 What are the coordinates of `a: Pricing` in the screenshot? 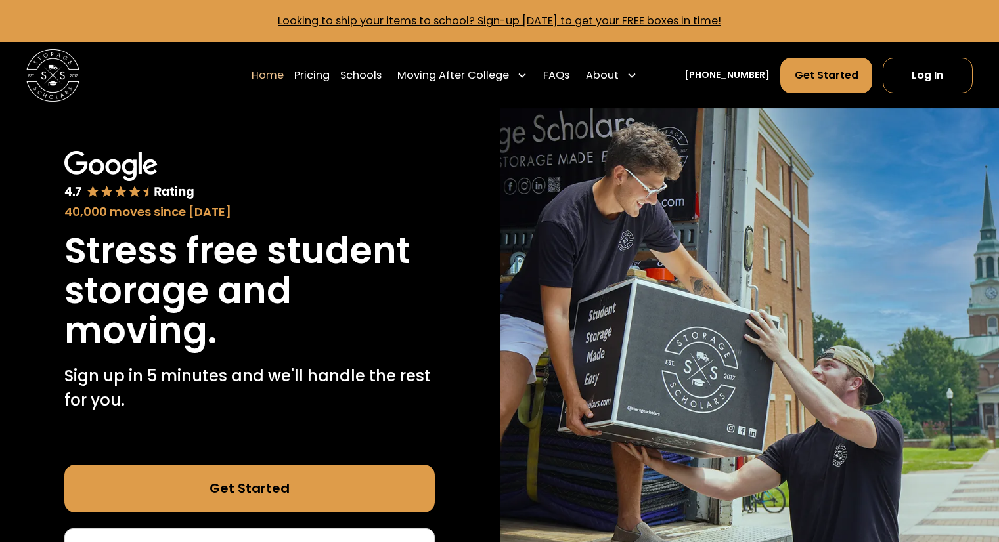 It's located at (312, 76).